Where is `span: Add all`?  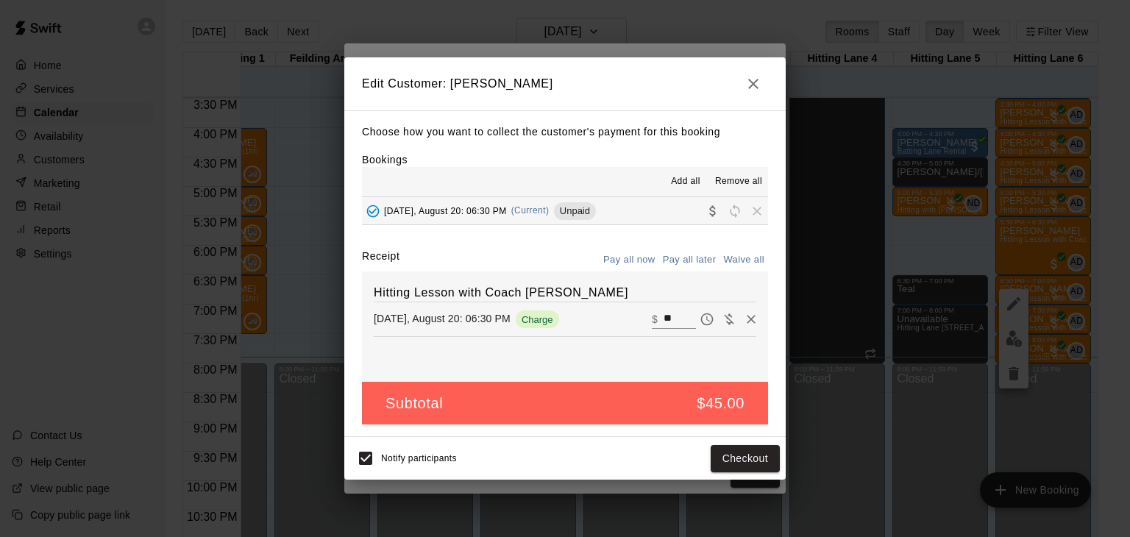
span: Add all is located at coordinates (686, 182).